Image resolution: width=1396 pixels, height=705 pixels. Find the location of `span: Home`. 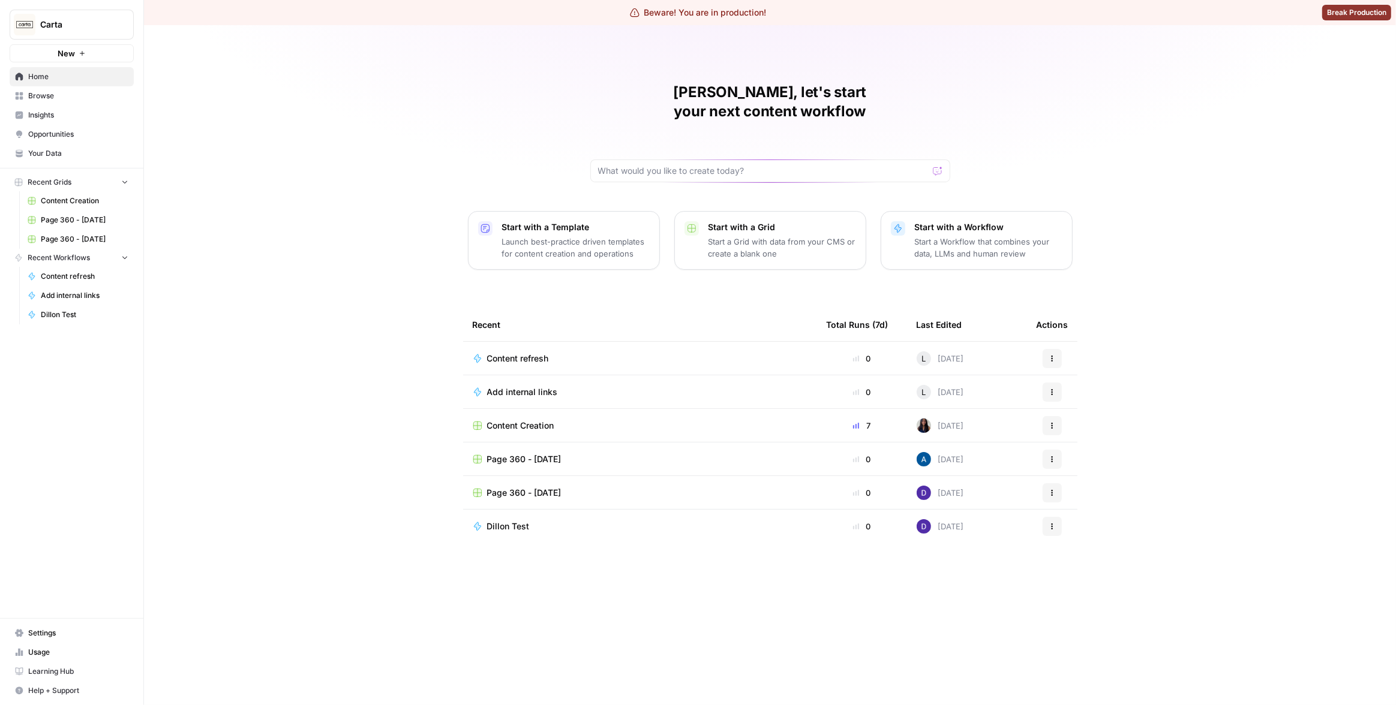

span: Home is located at coordinates (78, 77).